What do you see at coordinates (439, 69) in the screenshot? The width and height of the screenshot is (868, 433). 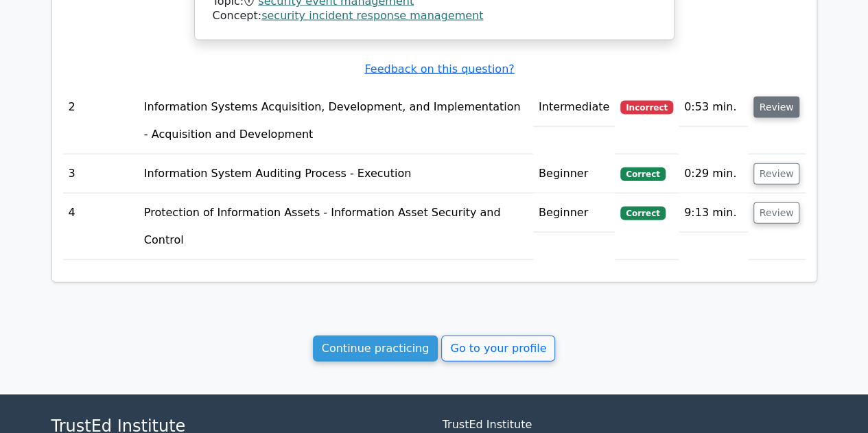 I see `a: Feedback on this question?` at bounding box center [439, 69].